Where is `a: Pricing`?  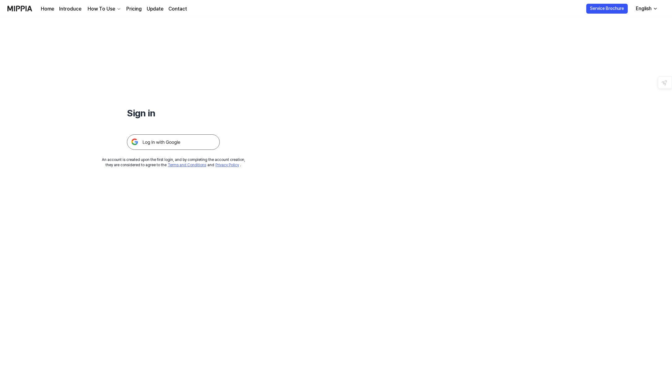
a: Pricing is located at coordinates (134, 9).